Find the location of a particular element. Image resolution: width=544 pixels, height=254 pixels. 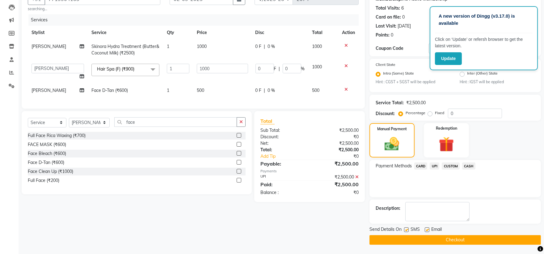

div: Last Visit: is located at coordinates (386, 26).